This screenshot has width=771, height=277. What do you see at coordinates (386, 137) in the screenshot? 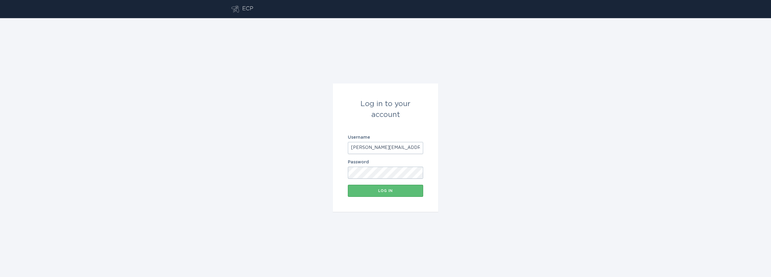
I see `label: Username` at bounding box center [386, 137].